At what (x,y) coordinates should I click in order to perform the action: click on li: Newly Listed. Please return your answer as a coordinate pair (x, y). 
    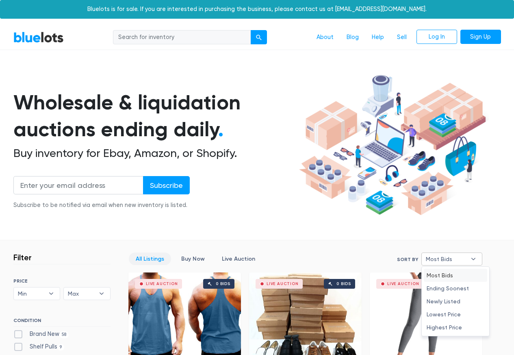
    Looking at the image, I should click on (456, 301).